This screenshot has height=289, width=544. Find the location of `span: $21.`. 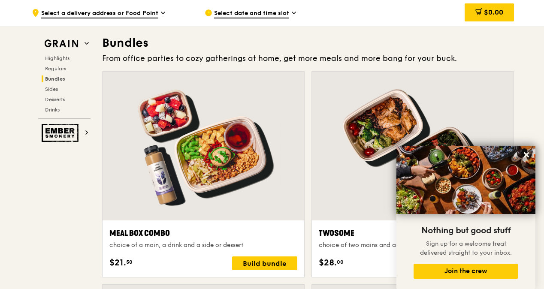

span: $21. is located at coordinates (117, 263).